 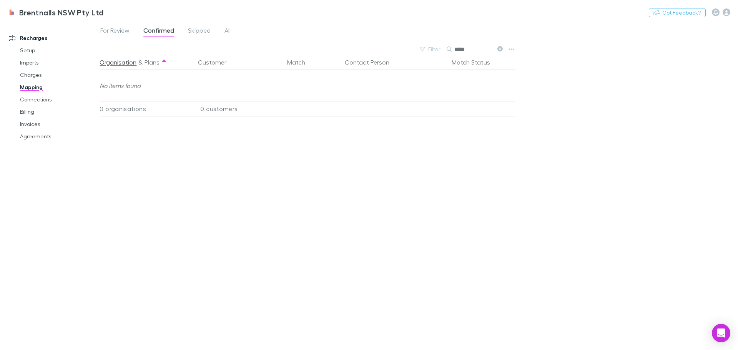 What do you see at coordinates (115, 32) in the screenshot?
I see `span: For Review` at bounding box center [115, 32].